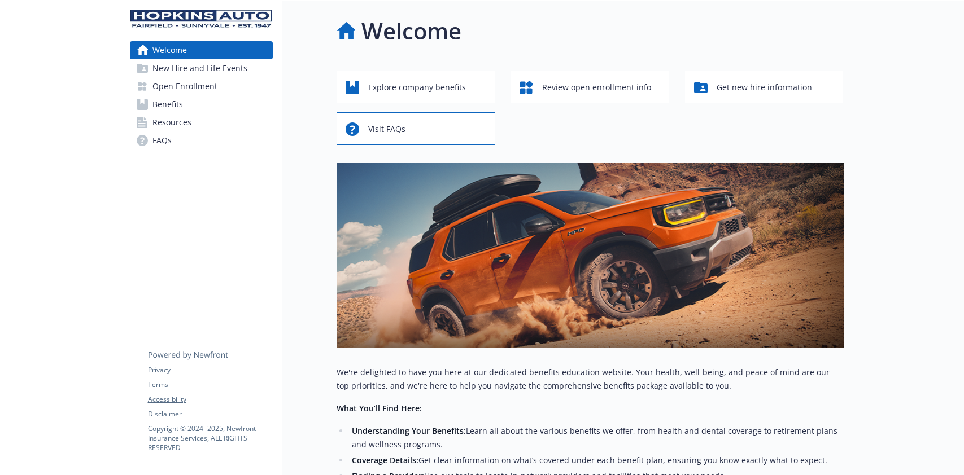 Image resolution: width=964 pixels, height=475 pixels. Describe the element at coordinates (210, 370) in the screenshot. I see `a: Privacy` at that location.